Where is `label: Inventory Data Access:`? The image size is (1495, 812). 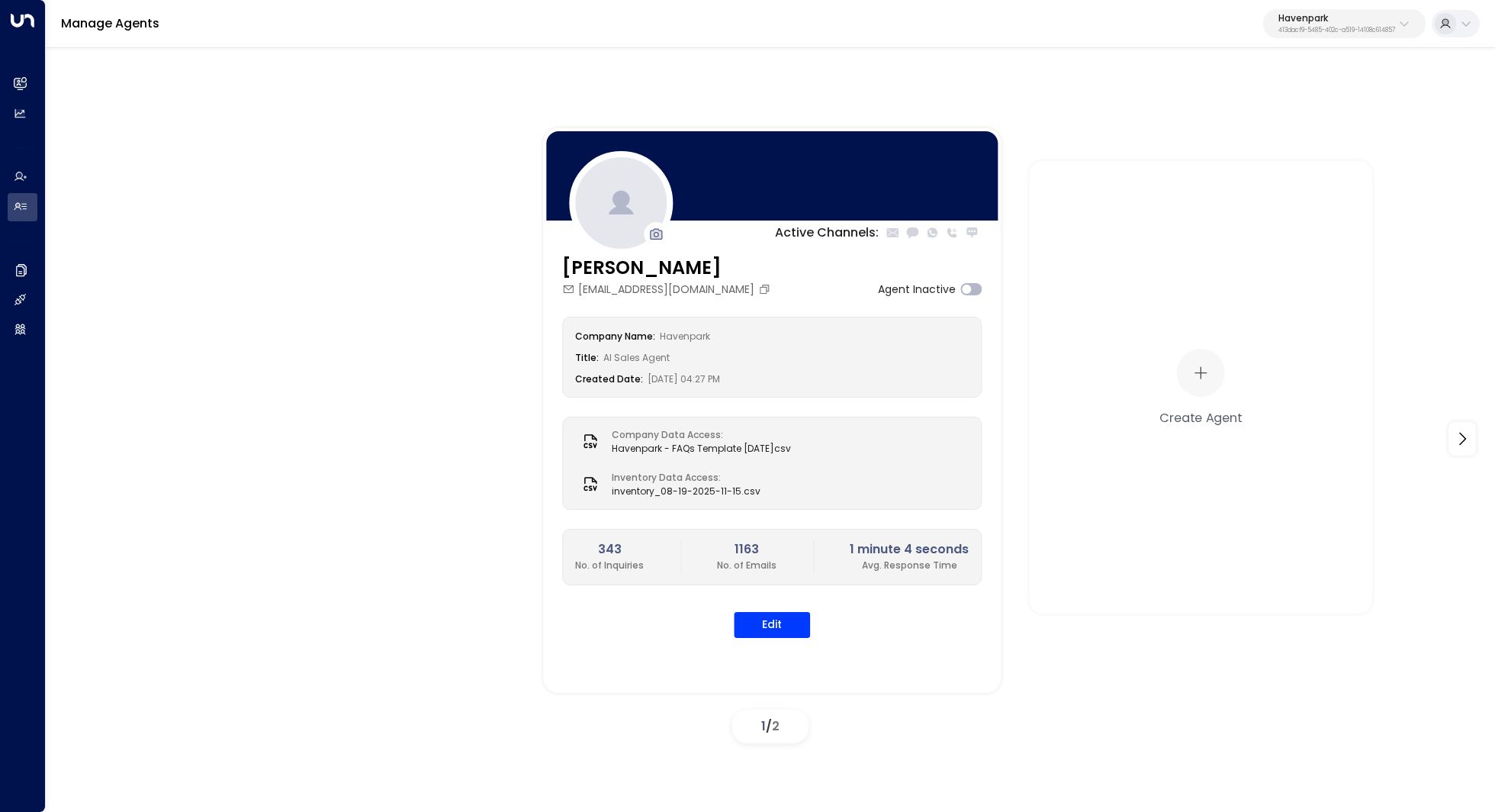
label: Inventory Data Access: is located at coordinates (682, 478).